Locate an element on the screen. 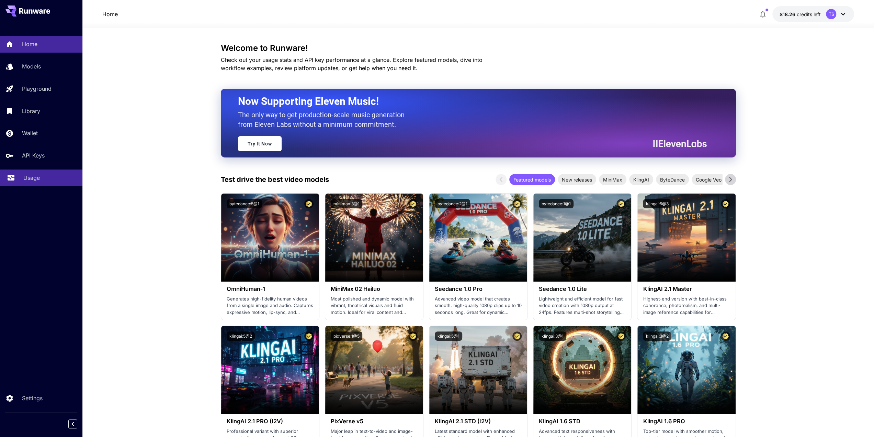 The width and height of the screenshot is (874, 437). h3: OmniHuman‑1 is located at coordinates (270, 289).